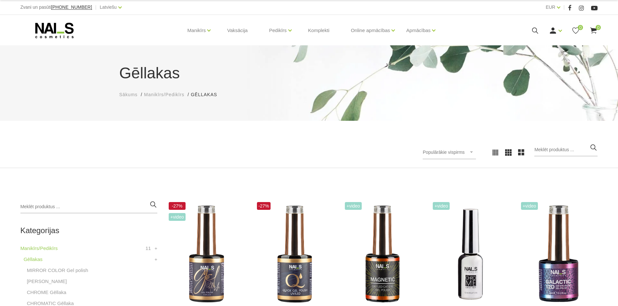  I want to click on a: Latviešu, so click(108, 7).